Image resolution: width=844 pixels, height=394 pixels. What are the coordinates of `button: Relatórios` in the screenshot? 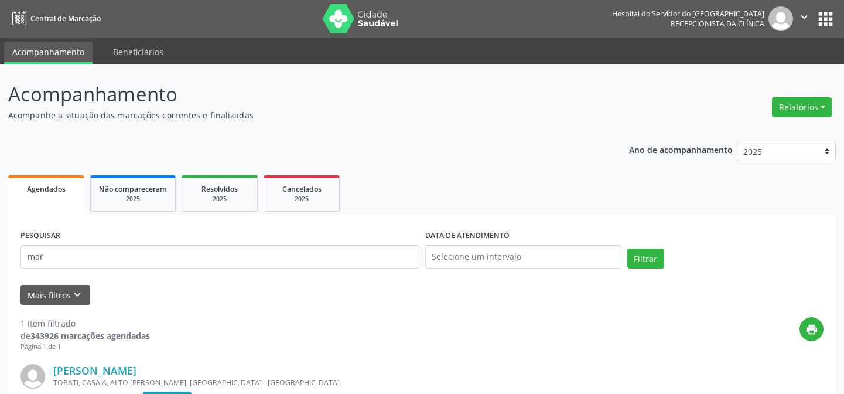 It's located at (802, 107).